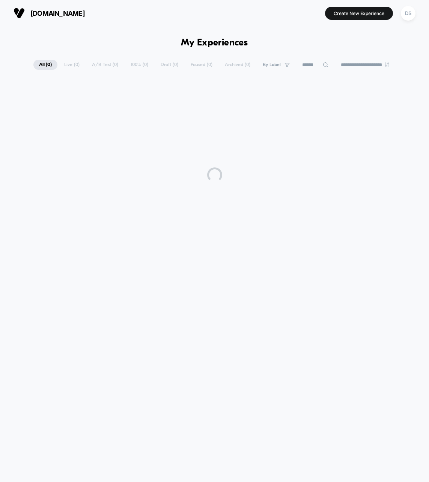  What do you see at coordinates (19, 13) in the screenshot?
I see `img: Visually logo` at bounding box center [19, 13].